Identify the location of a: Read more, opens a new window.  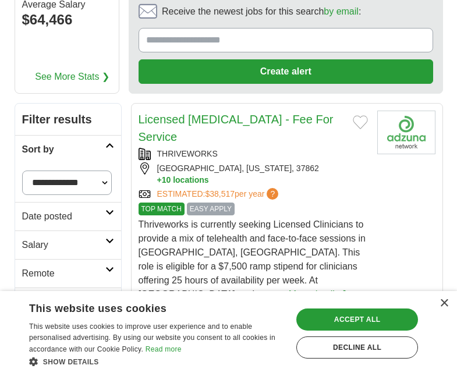
(164, 350).